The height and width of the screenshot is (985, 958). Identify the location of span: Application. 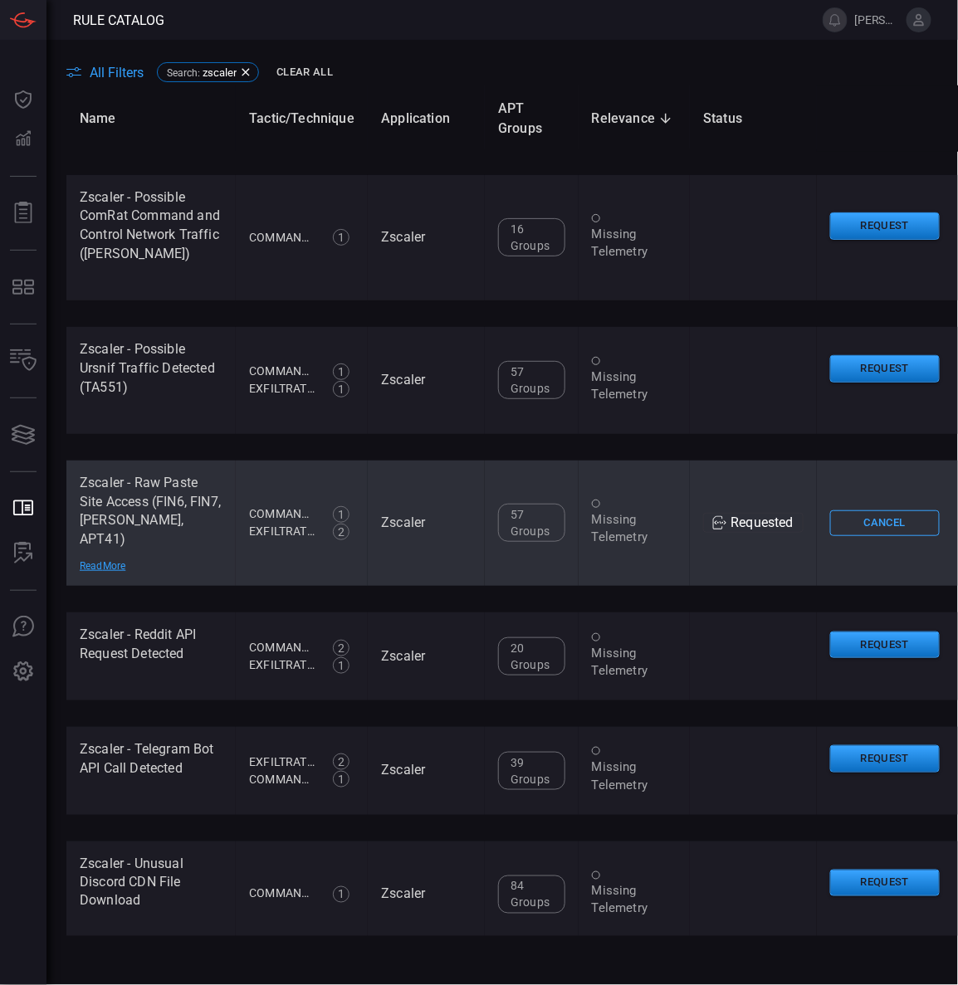
(426, 119).